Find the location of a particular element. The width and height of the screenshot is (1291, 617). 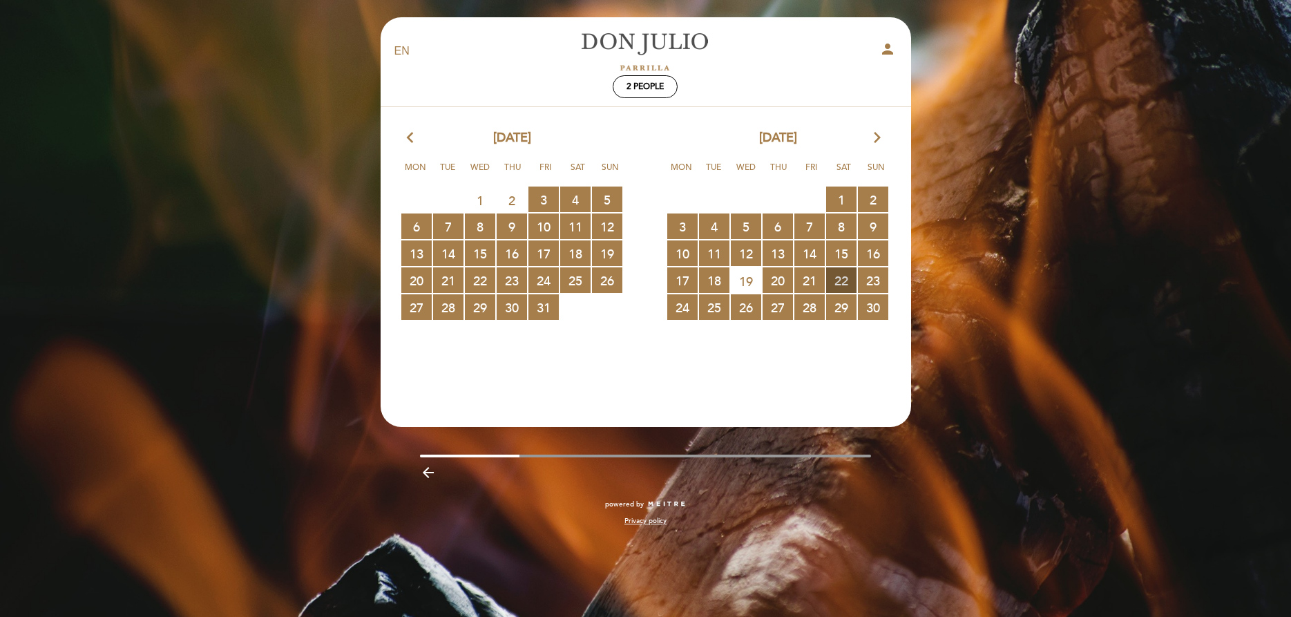

button: person is located at coordinates (887, 51).